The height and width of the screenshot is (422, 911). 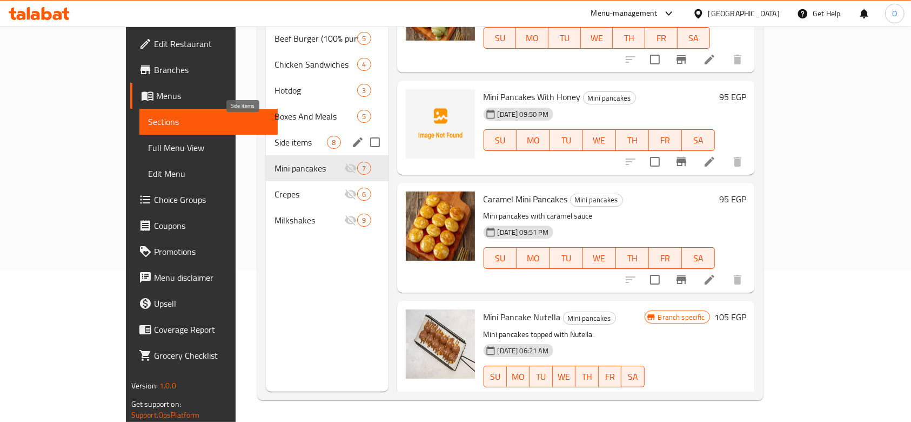 I want to click on a: Upsell, so click(x=204, y=303).